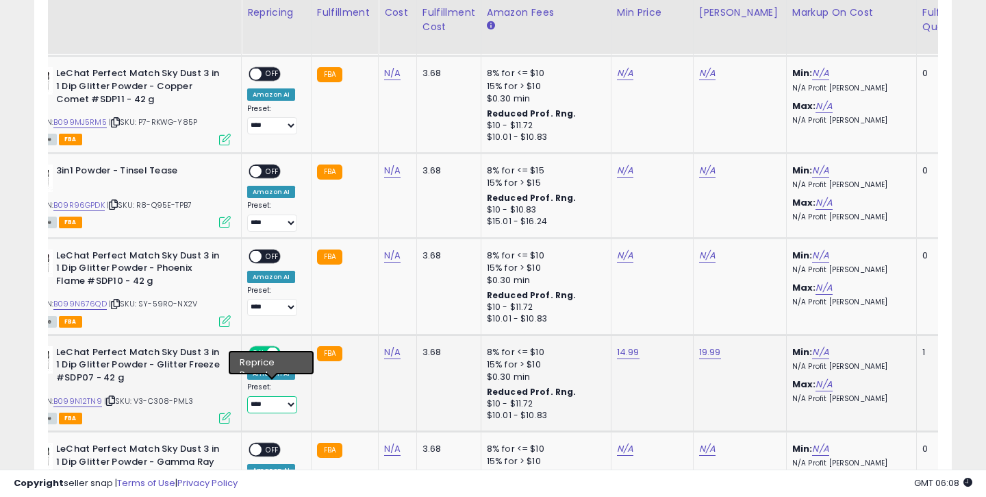 The image size is (986, 497). I want to click on small: Amazon Fees., so click(491, 26).